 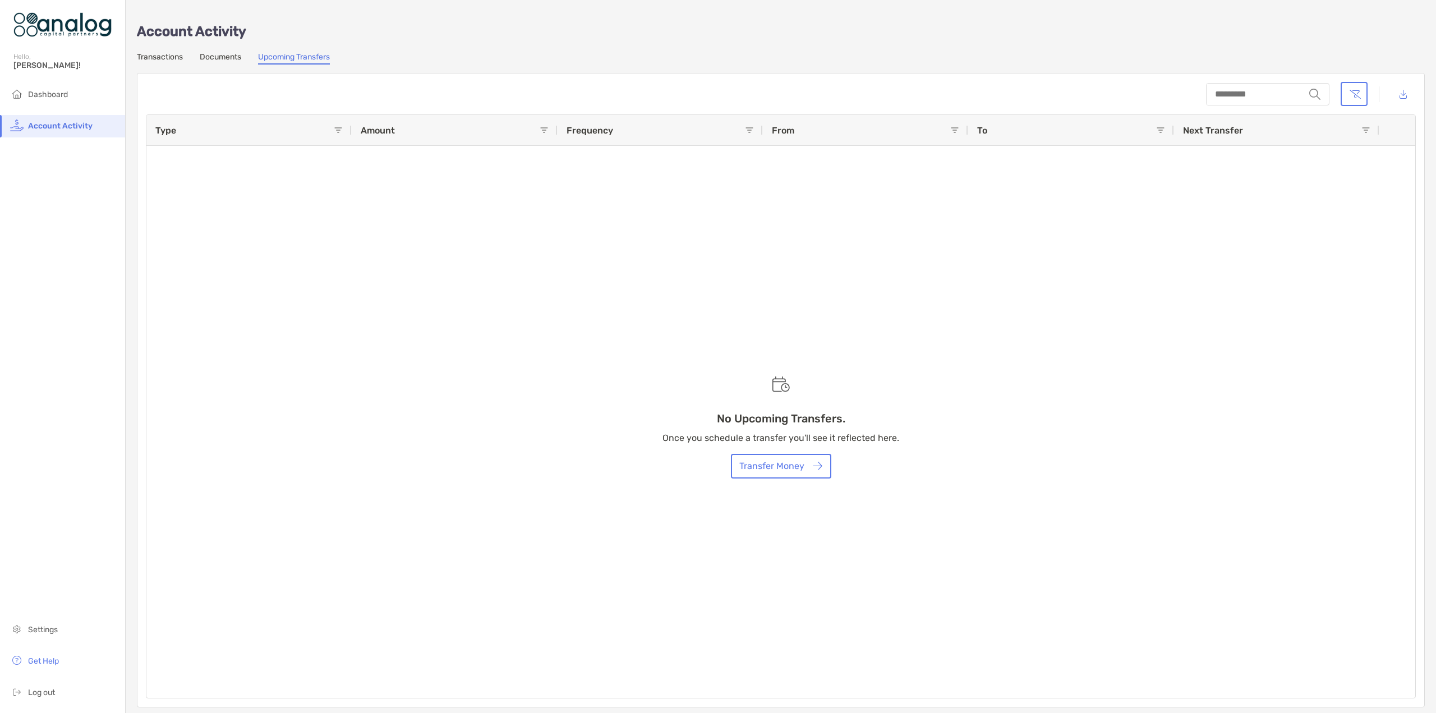 What do you see at coordinates (817, 466) in the screenshot?
I see `img: button icon` at bounding box center [817, 466].